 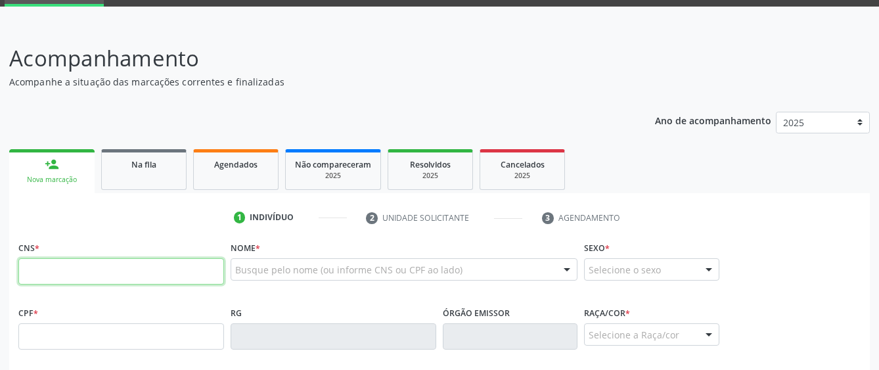 What do you see at coordinates (52, 164) in the screenshot?
I see `div: person_add` at bounding box center [52, 164].